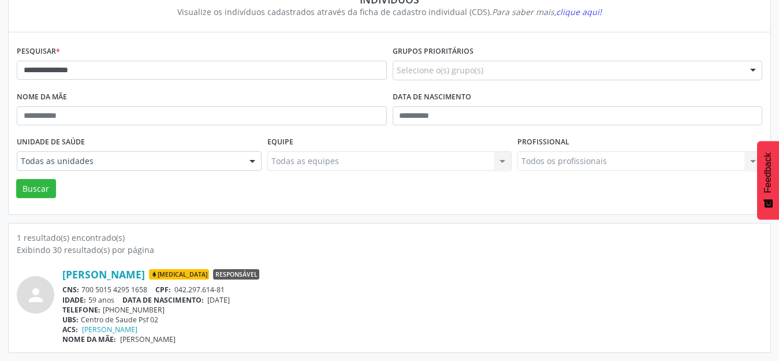 This screenshot has width=779, height=361. Describe the element at coordinates (36, 295) in the screenshot. I see `i: person` at that location.